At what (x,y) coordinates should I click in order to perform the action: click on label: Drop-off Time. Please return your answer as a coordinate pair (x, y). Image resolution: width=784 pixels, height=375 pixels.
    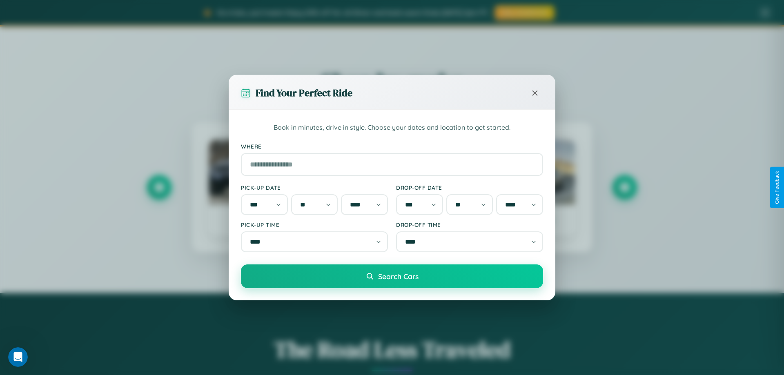
    Looking at the image, I should click on (470, 225).